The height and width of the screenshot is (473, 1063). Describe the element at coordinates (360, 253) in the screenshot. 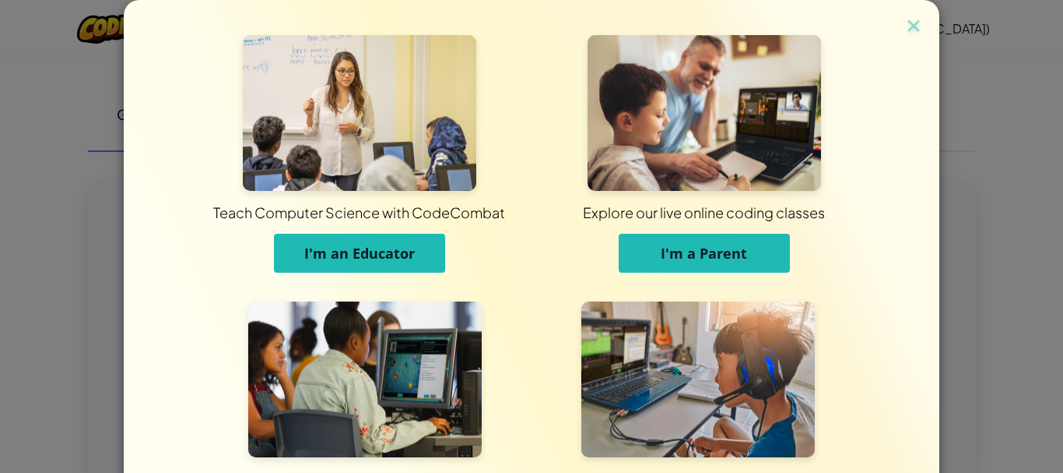

I see `button: I'm an Educator` at that location.